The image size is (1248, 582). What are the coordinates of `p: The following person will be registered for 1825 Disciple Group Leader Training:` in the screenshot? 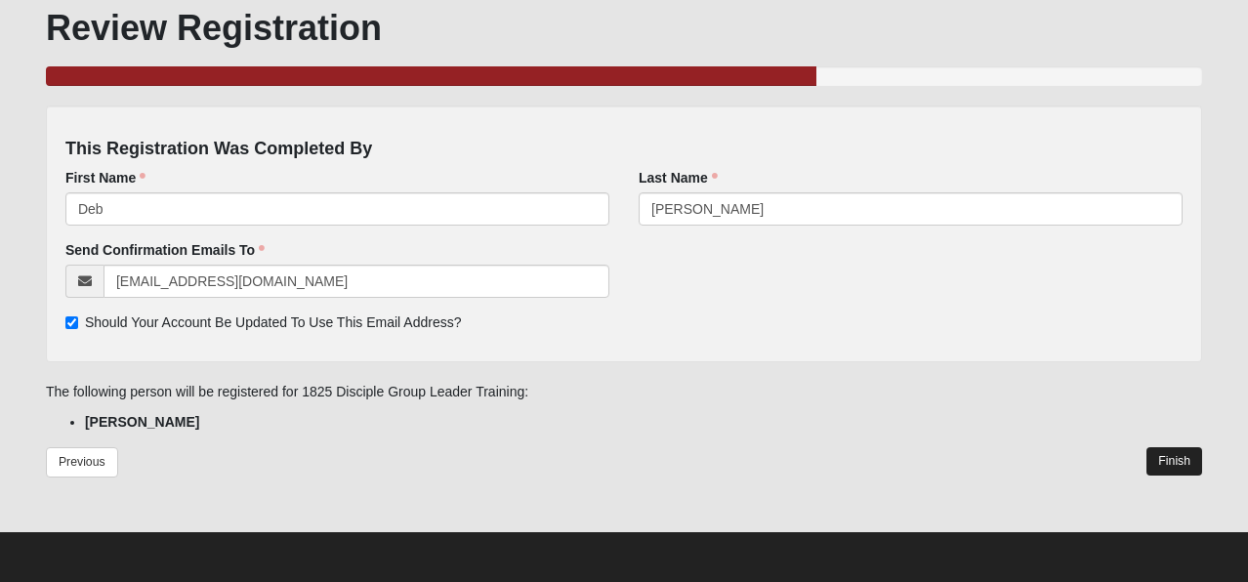 It's located at (624, 392).